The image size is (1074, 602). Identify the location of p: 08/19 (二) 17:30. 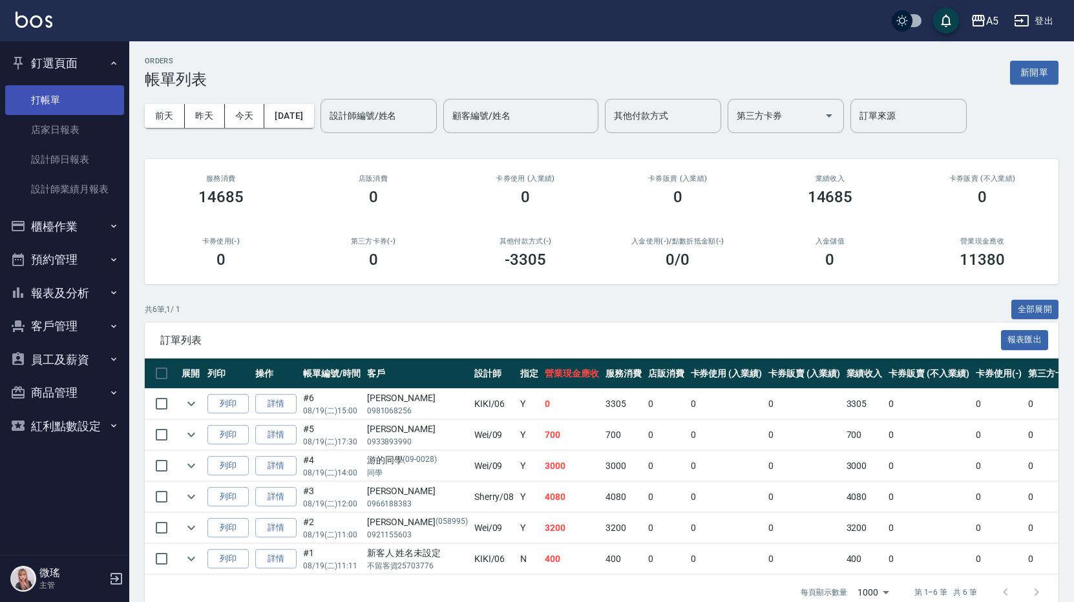
(332, 442).